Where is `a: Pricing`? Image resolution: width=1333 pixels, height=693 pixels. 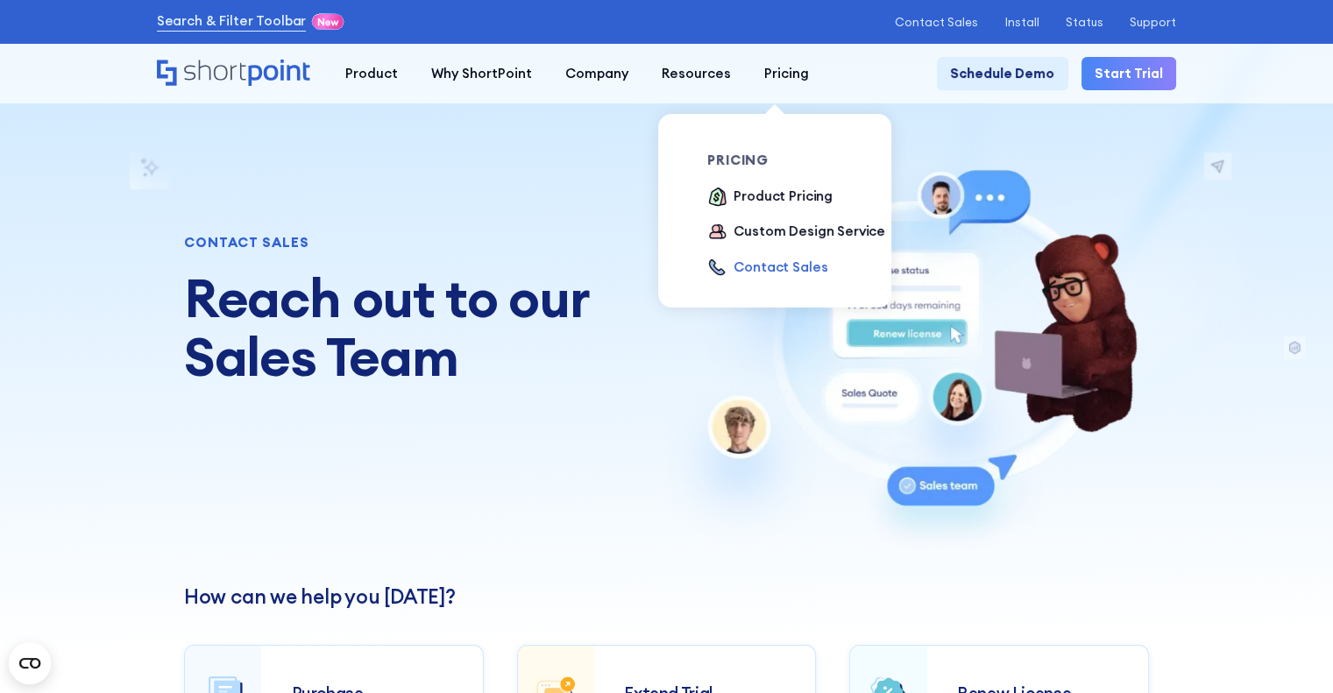
a: Pricing is located at coordinates (786, 74).